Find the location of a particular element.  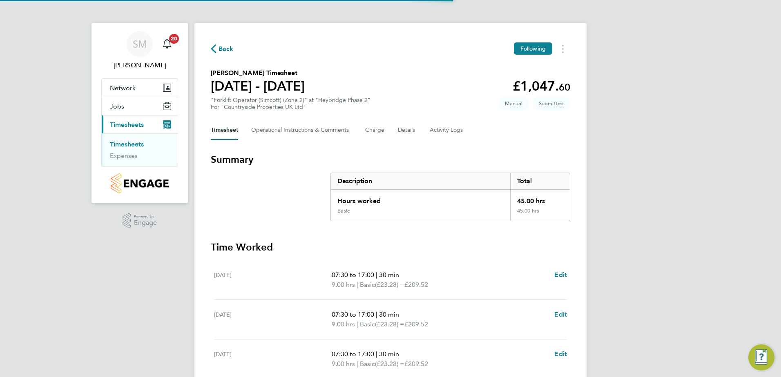

div: Total is located at coordinates (540, 181).